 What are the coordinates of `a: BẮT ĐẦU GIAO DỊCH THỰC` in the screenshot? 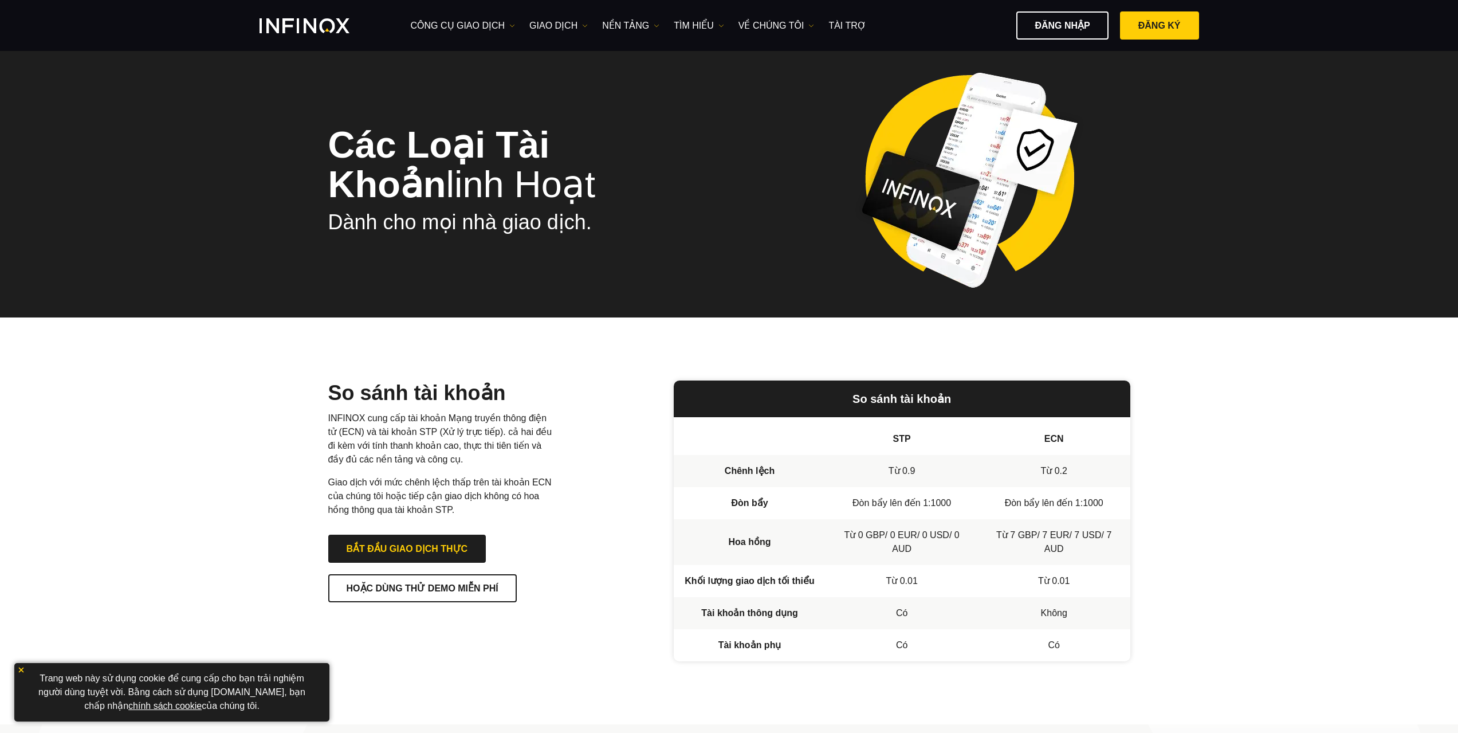 It's located at (407, 548).